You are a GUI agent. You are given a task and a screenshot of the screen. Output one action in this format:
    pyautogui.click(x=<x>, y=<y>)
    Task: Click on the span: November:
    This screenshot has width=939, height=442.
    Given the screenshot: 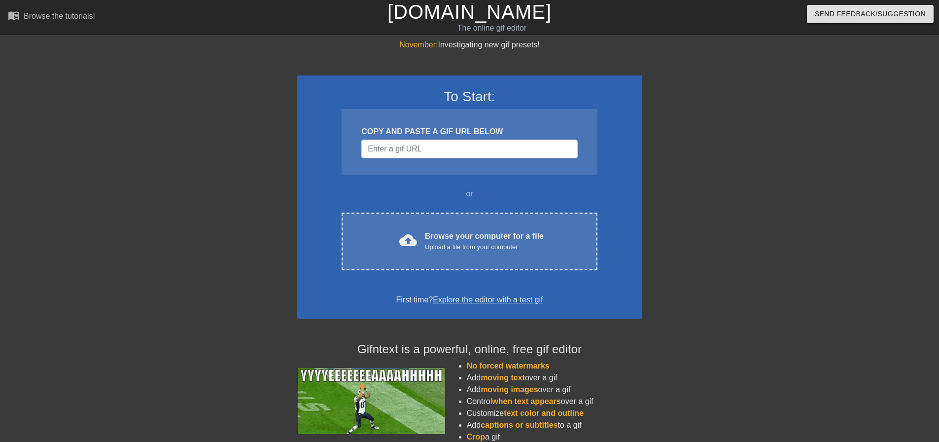 What is the action you would take?
    pyautogui.click(x=418, y=44)
    